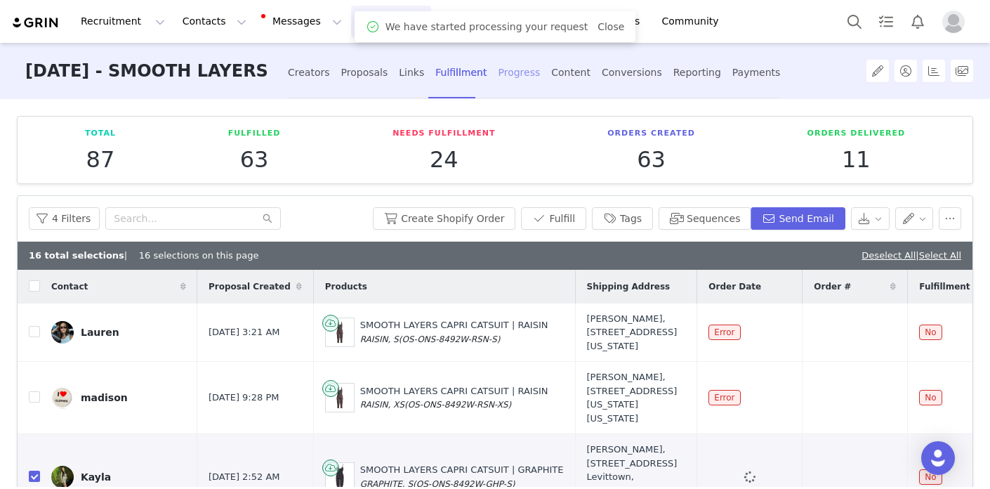  What do you see at coordinates (95, 477) in the screenshot?
I see `div: Kayla` at bounding box center [95, 477].